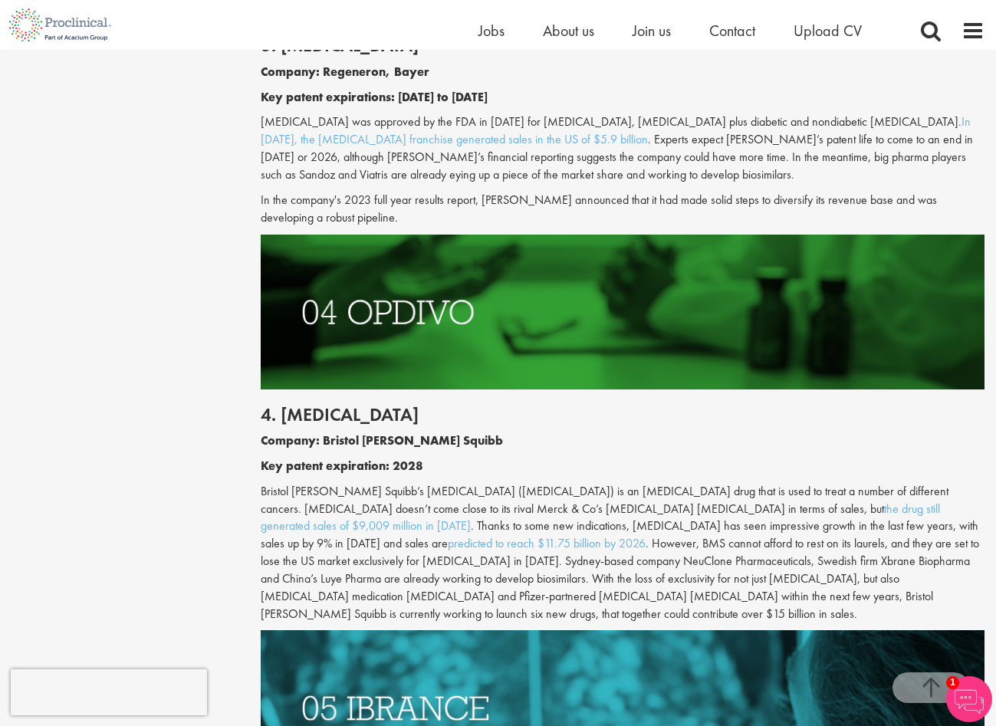 The width and height of the screenshot is (996, 726). I want to click on span: Upload CV, so click(827, 31).